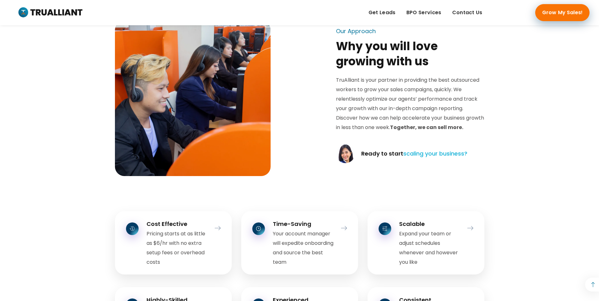 The height and width of the screenshot is (301, 599). What do you see at coordinates (356, 31) in the screenshot?
I see `div: Our Approach` at bounding box center [356, 31].